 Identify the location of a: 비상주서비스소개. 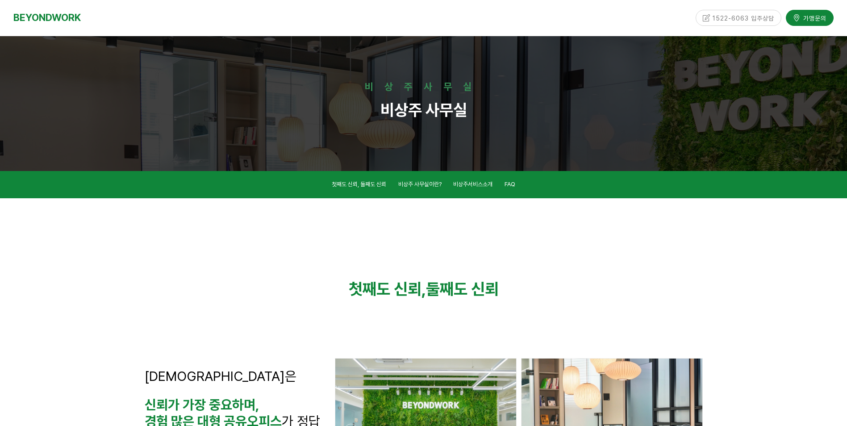
(473, 185).